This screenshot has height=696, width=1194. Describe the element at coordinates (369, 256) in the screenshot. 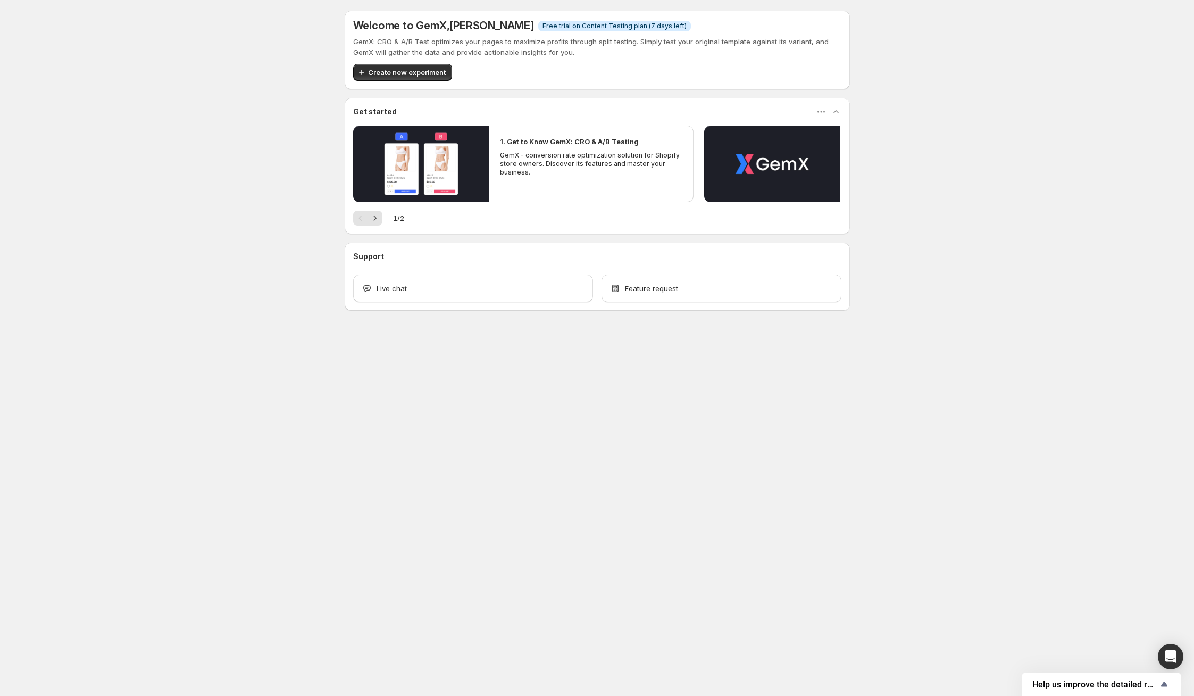

I see `h3: Support` at that location.